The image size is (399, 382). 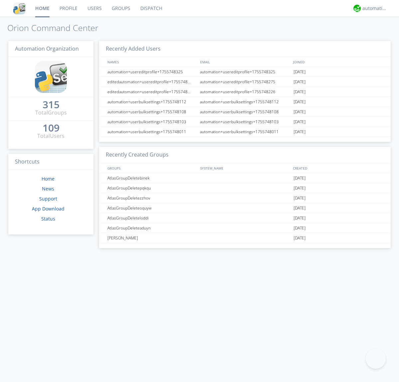 I want to click on div: AtlasGroupDeletezzhov, so click(x=152, y=198).